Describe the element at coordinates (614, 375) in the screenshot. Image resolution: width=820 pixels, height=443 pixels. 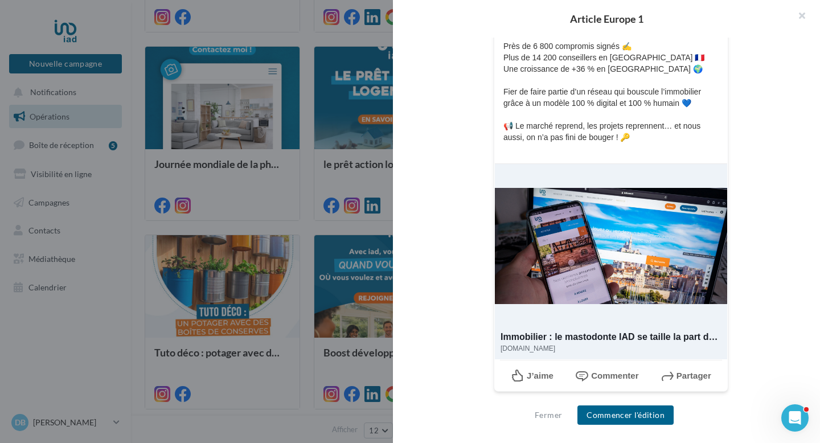
I see `span: Commenter` at that location.